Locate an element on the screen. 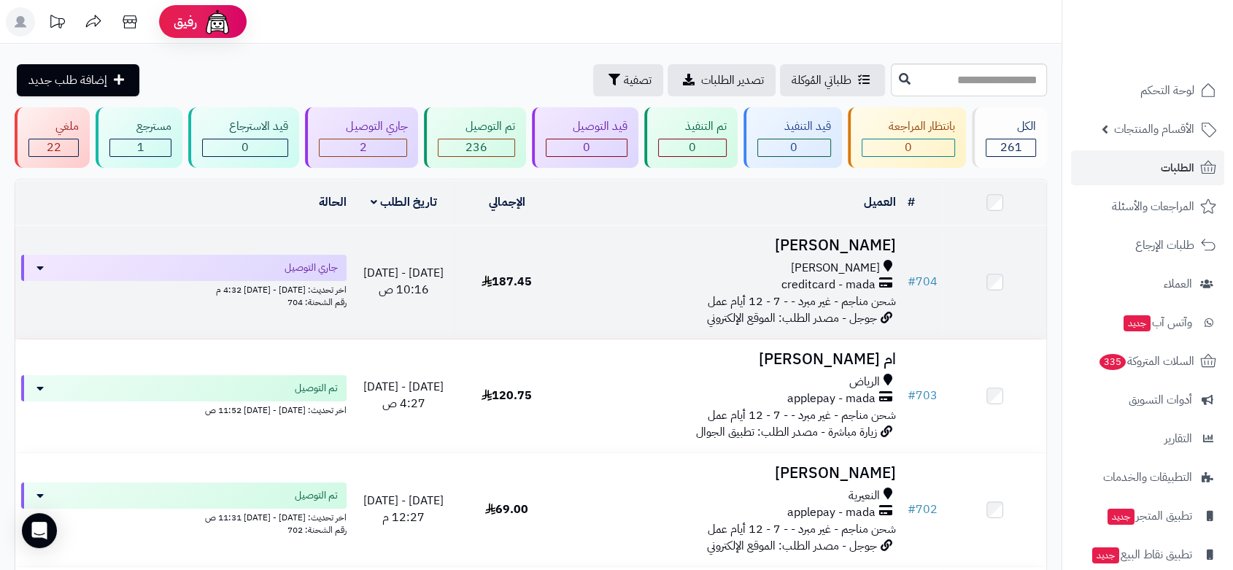 This screenshot has height=570, width=1233. span: التطبيقات والخدمات is located at coordinates (1148, 477).